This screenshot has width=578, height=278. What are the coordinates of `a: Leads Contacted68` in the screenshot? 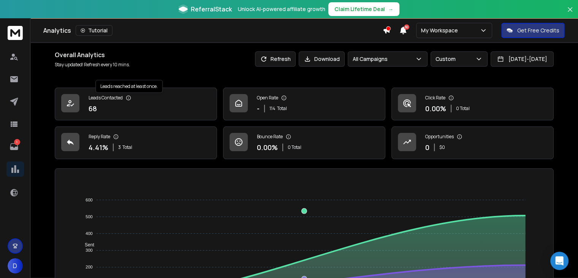 It's located at (136, 104).